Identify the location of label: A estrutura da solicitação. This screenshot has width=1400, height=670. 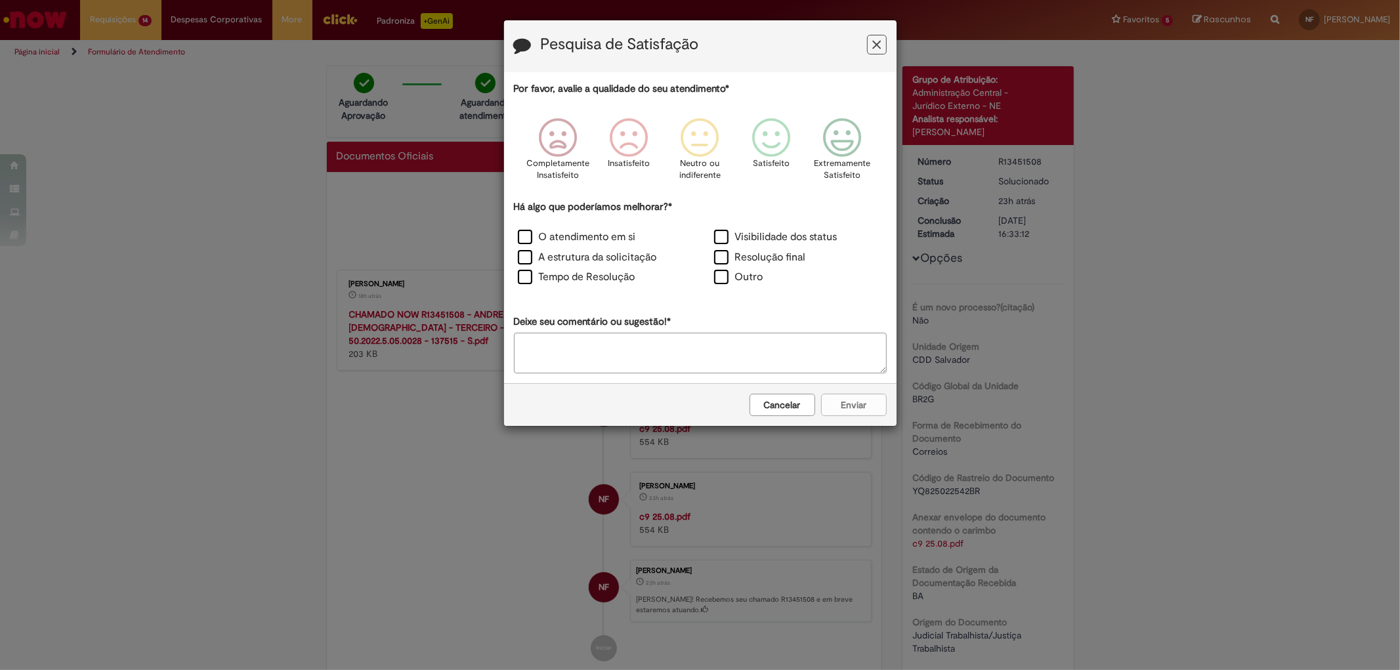
(587, 257).